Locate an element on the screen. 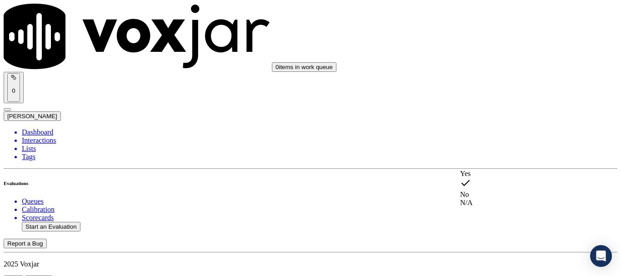 This screenshot has width=621, height=276. li: Dashboard is located at coordinates (320, 132).